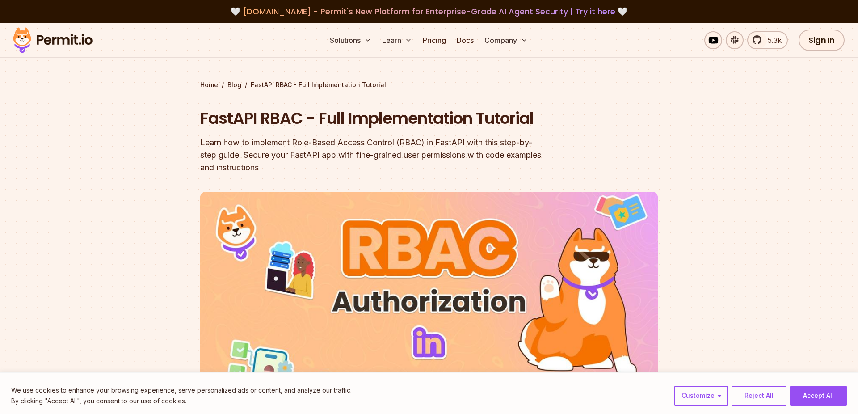 The image size is (858, 414). I want to click on button: Solutions, so click(350, 40).